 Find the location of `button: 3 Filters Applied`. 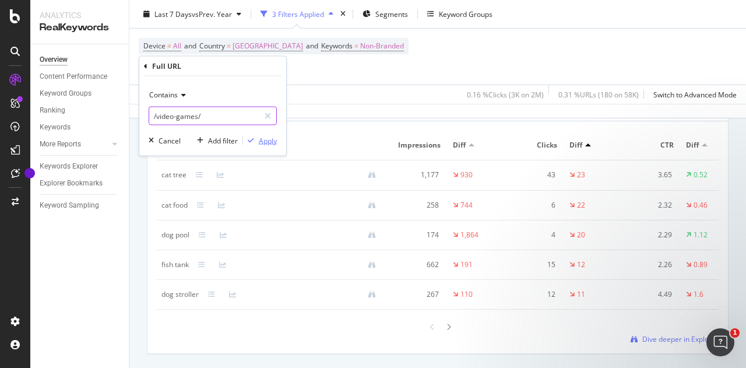

button: 3 Filters Applied is located at coordinates (297, 14).